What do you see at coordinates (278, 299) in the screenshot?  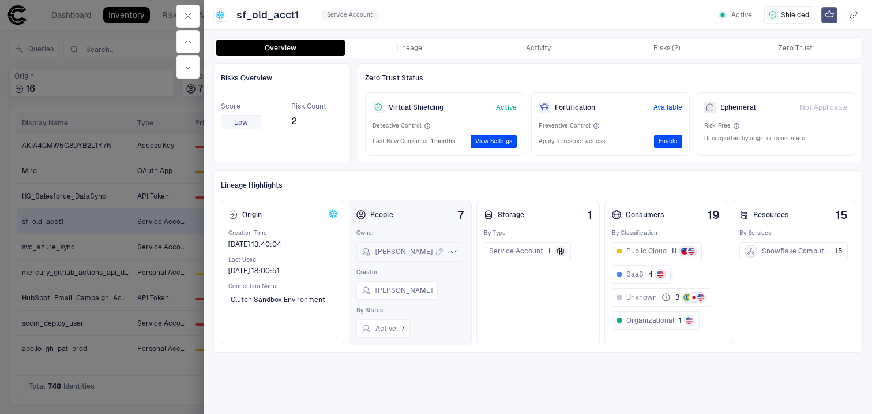 I see `span: Clutch Sandbox Environment` at bounding box center [278, 299].